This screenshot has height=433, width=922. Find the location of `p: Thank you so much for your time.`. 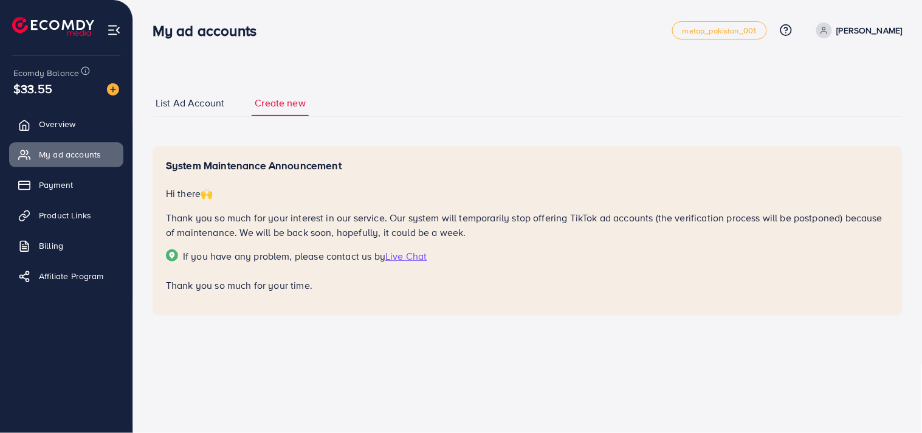

p: Thank you so much for your time. is located at coordinates (528, 285).